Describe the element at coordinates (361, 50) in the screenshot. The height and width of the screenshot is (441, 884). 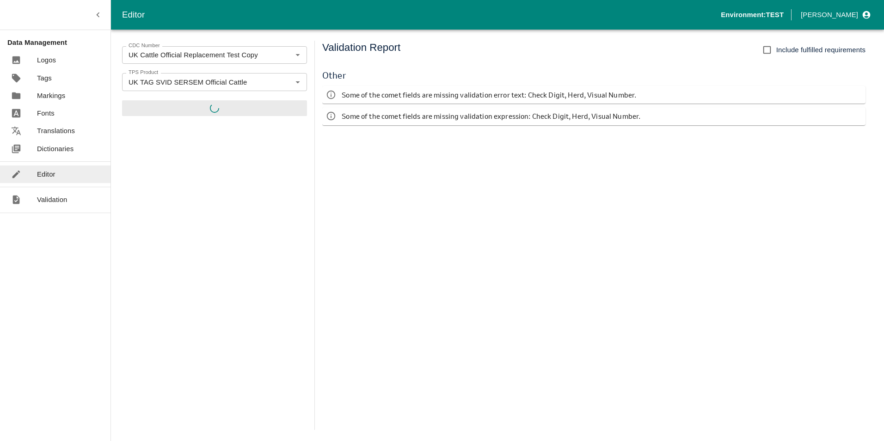
I see `h5: Validation Report` at that location.